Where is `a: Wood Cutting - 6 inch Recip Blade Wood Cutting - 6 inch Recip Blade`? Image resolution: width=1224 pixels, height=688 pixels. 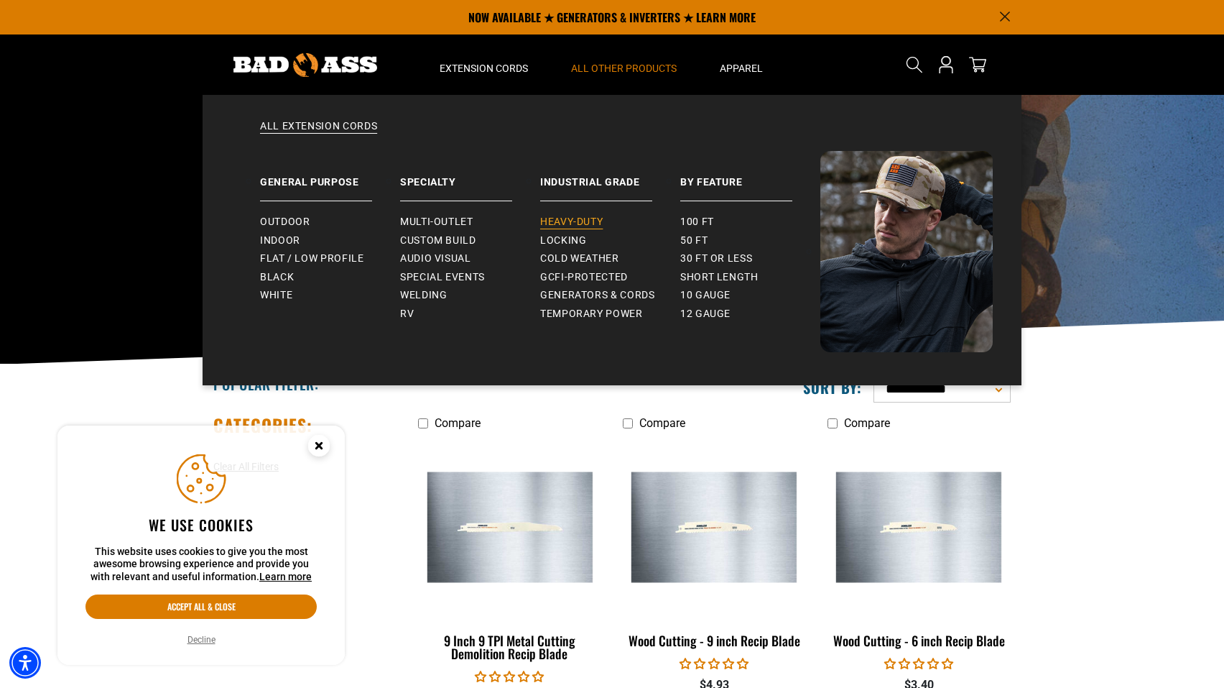
a: Wood Cutting - 6 inch Recip Blade Wood Cutting - 6 inch Recip Blade is located at coordinates (919, 546).